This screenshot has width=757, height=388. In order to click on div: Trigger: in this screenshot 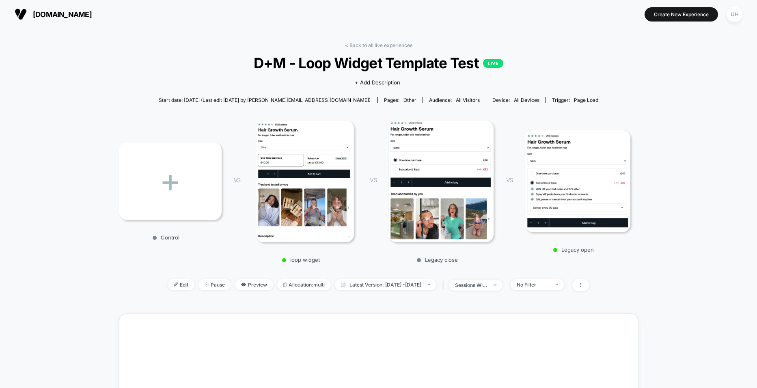, I will do `click(575, 100)`.